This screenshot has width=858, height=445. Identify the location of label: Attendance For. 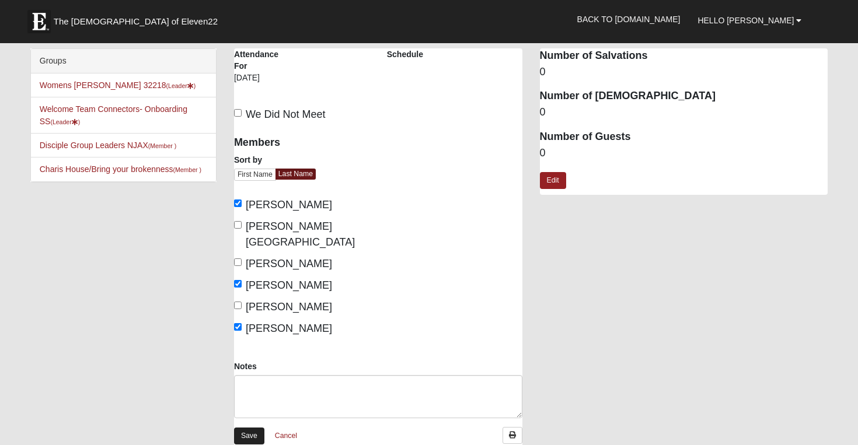
(263, 60).